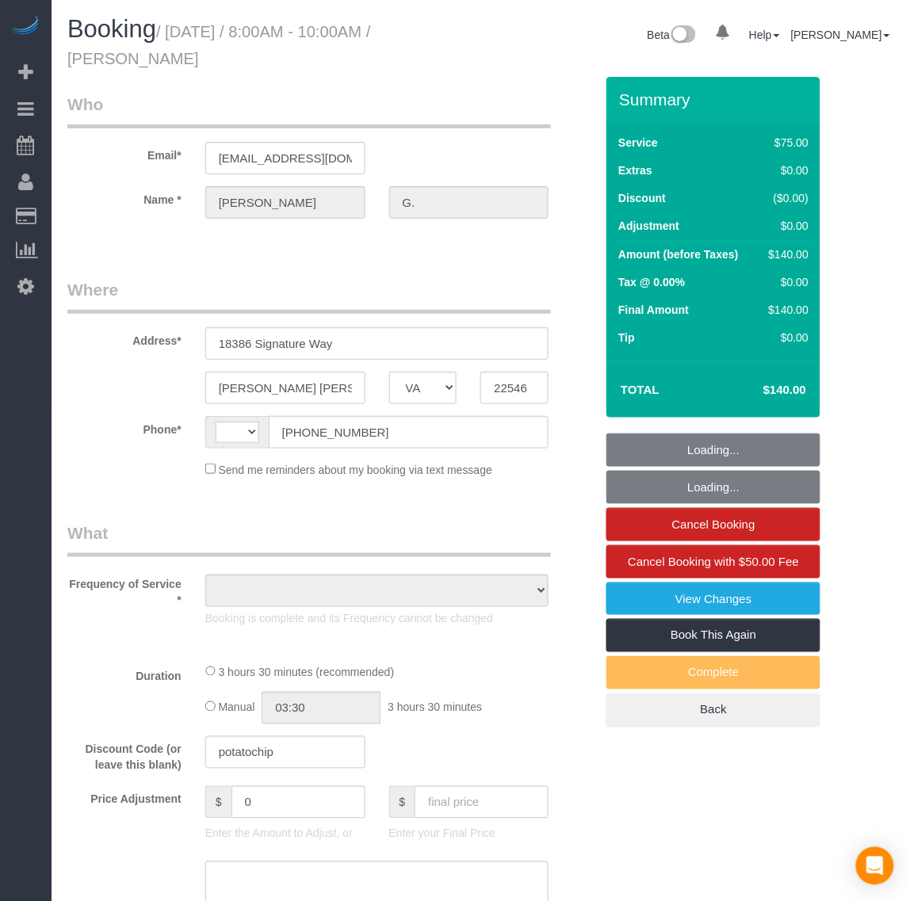 The height and width of the screenshot is (901, 910). Describe the element at coordinates (409, 432) in the screenshot. I see `input: Phone*` at that location.